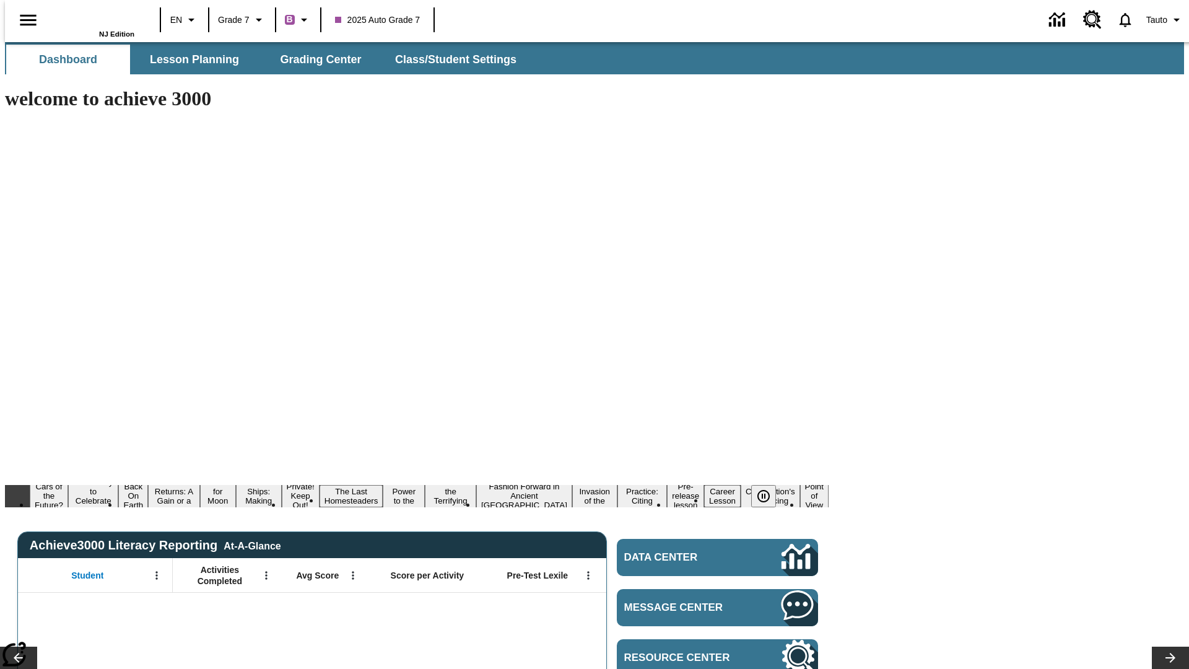 This screenshot has height=669, width=1189. What do you see at coordinates (815, 496) in the screenshot?
I see `button: Slide 17 Point of View` at bounding box center [815, 496].